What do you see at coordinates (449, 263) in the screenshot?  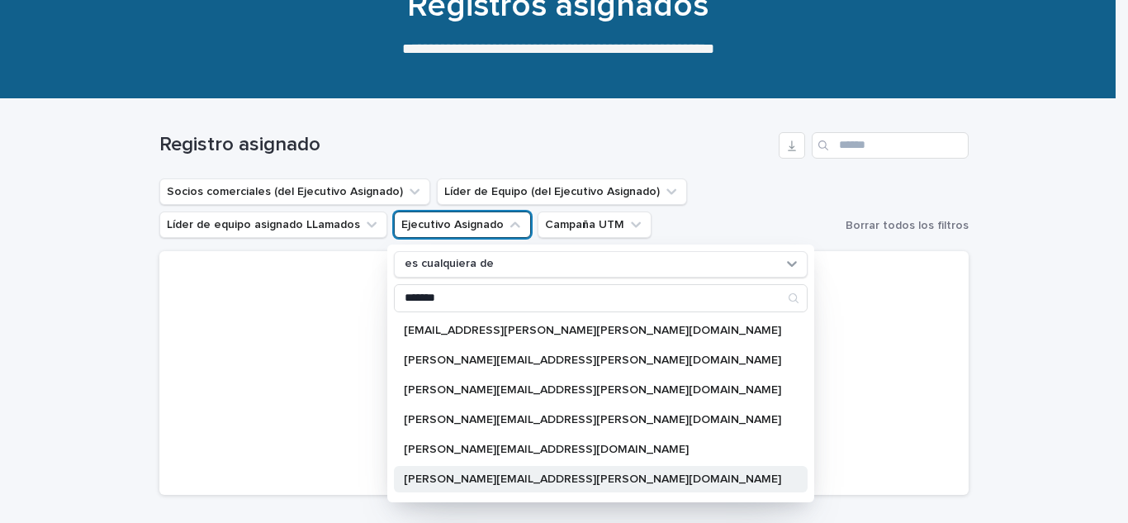 I see `font: es cualquiera de` at bounding box center [449, 263].